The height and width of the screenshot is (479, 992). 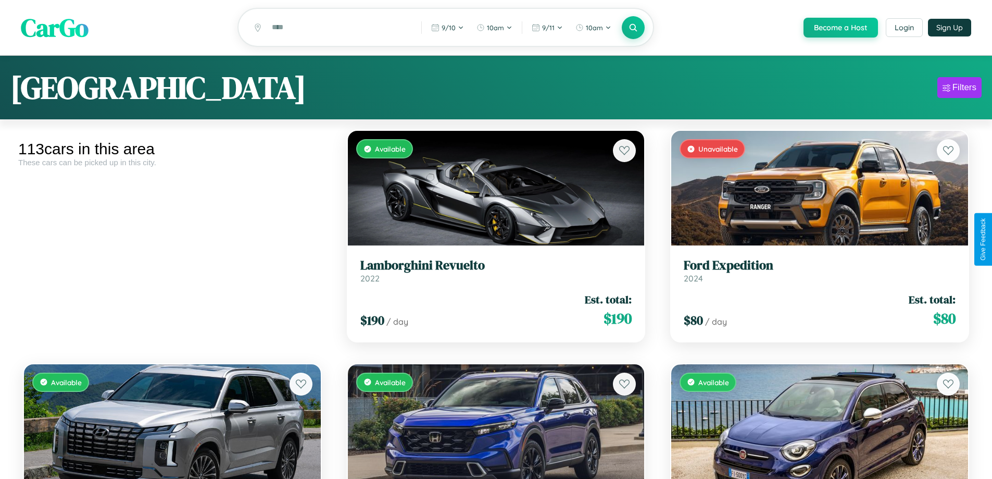 I want to click on span: 2024, so click(x=693, y=278).